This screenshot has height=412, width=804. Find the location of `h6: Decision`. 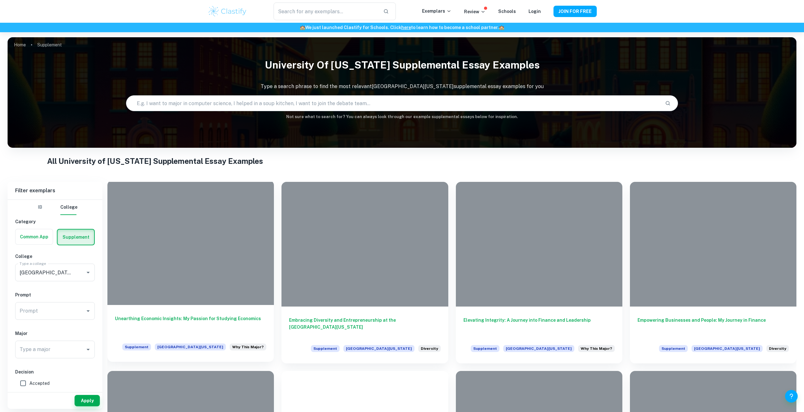

h6: Decision is located at coordinates (55, 372).